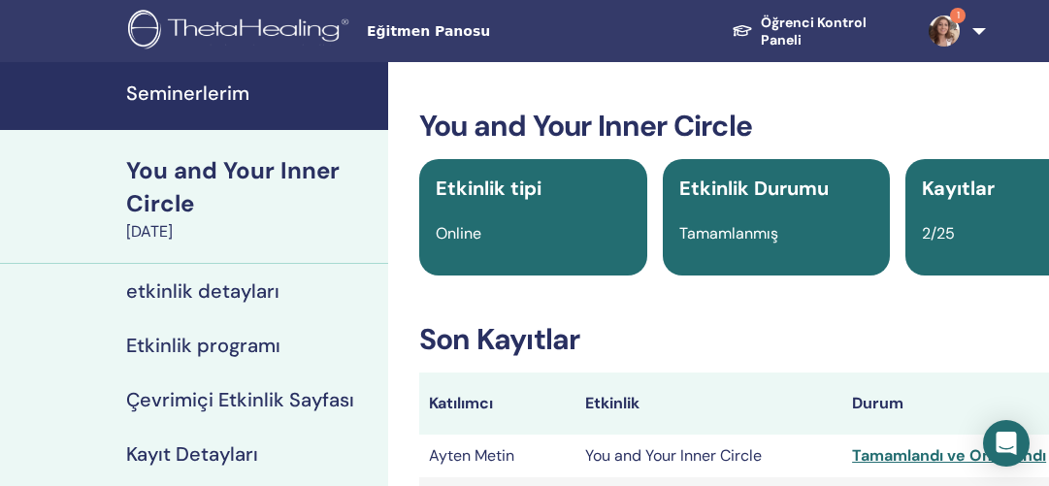  What do you see at coordinates (251, 93) in the screenshot?
I see `h4: Seminerlerim` at bounding box center [251, 93].